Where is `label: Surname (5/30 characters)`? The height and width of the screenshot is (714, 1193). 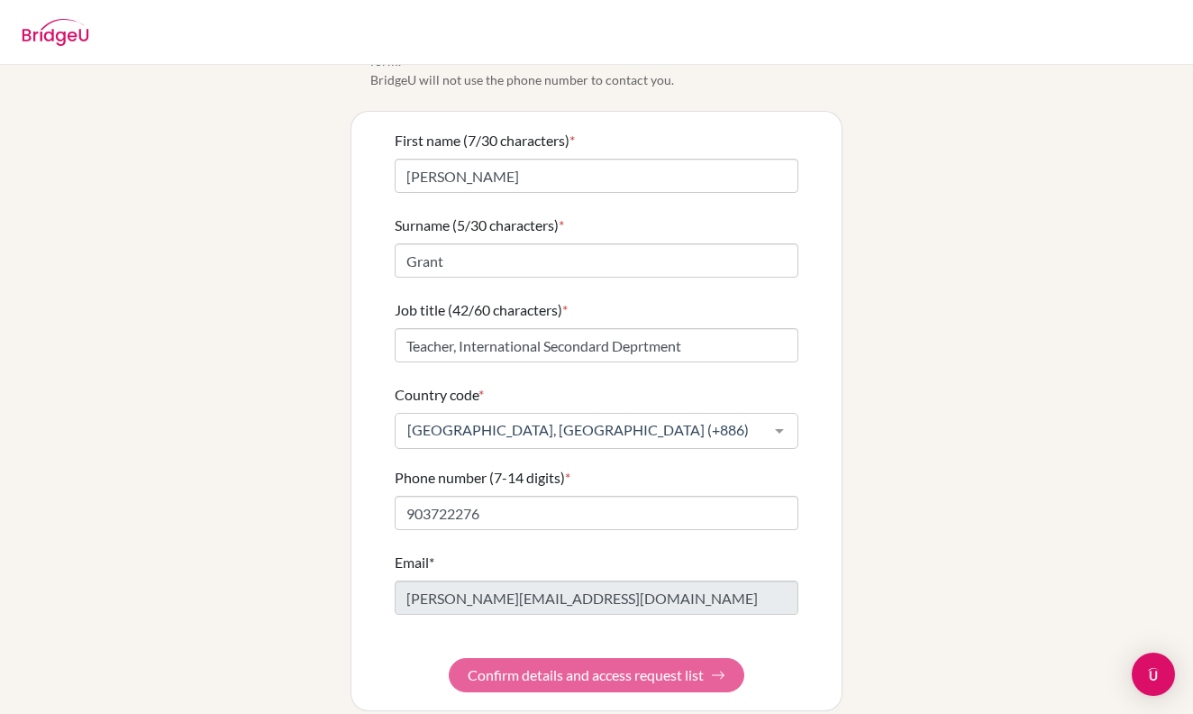 label: Surname (5/30 characters) is located at coordinates (479, 225).